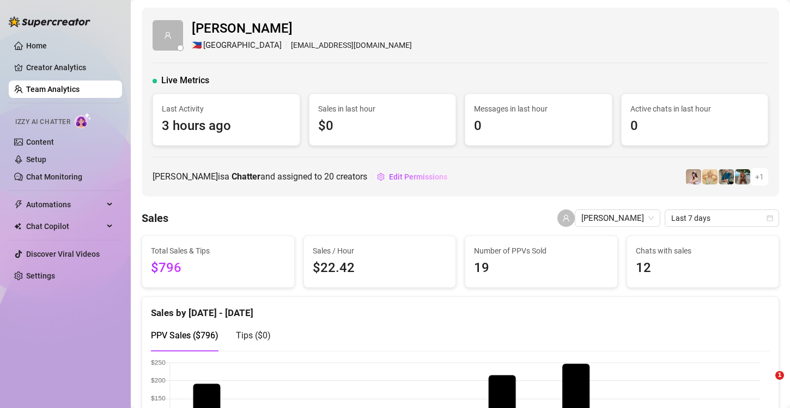  What do you see at coordinates (83, 120) in the screenshot?
I see `img: AI Chatter` at bounding box center [83, 120].